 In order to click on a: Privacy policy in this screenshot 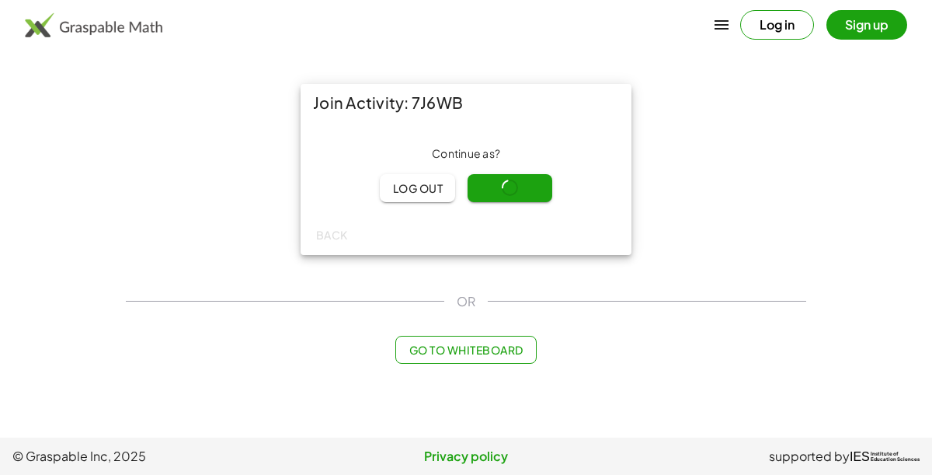, I will do `click(465, 456)`.